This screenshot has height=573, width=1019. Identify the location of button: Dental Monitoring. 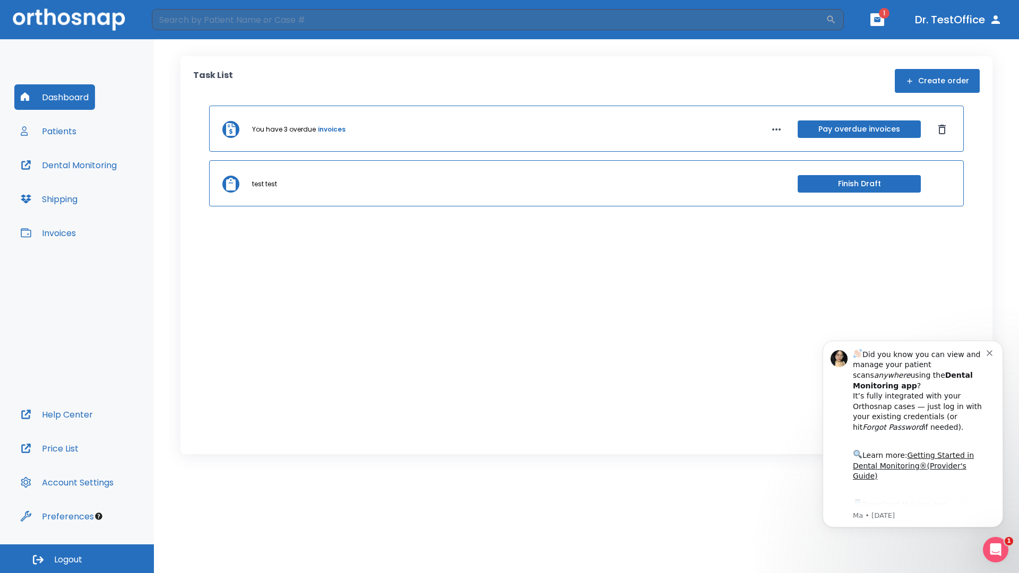
(68, 165).